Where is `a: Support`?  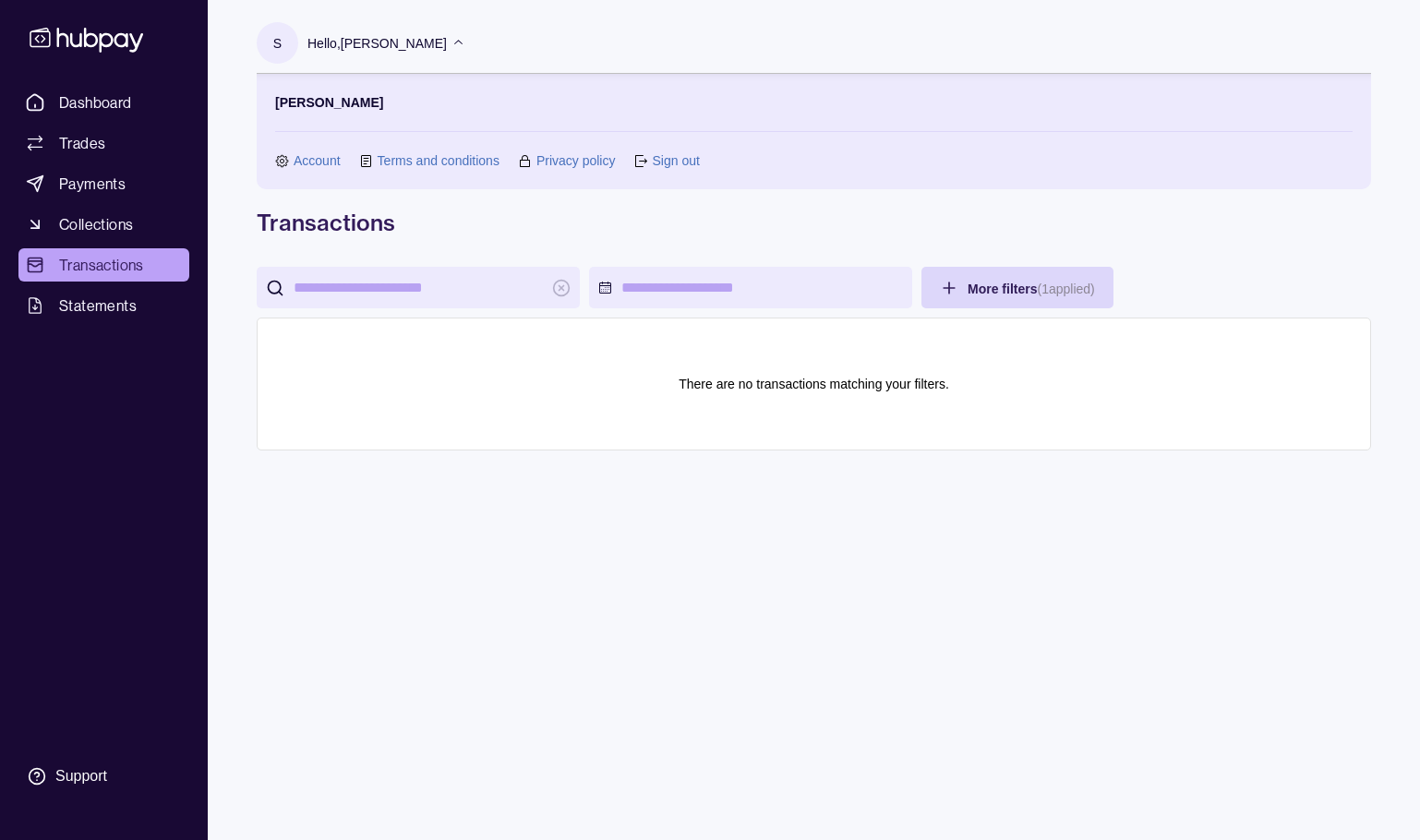 a: Support is located at coordinates (103, 776).